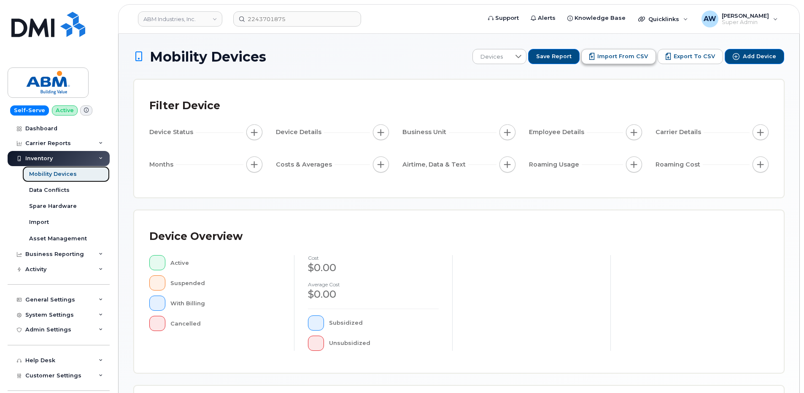  What do you see at coordinates (759, 57) in the screenshot?
I see `span: Add Device` at bounding box center [759, 57].